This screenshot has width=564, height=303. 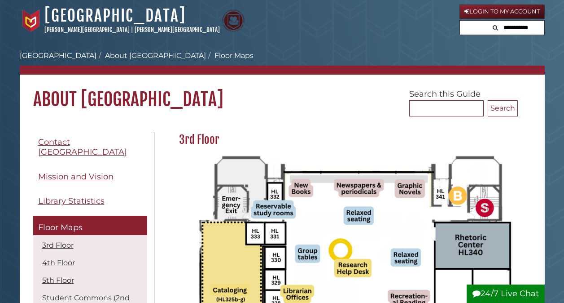 I want to click on span: Mission and Vision, so click(x=76, y=176).